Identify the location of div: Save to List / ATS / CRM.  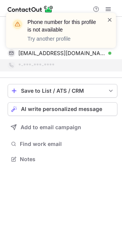
(62, 91).